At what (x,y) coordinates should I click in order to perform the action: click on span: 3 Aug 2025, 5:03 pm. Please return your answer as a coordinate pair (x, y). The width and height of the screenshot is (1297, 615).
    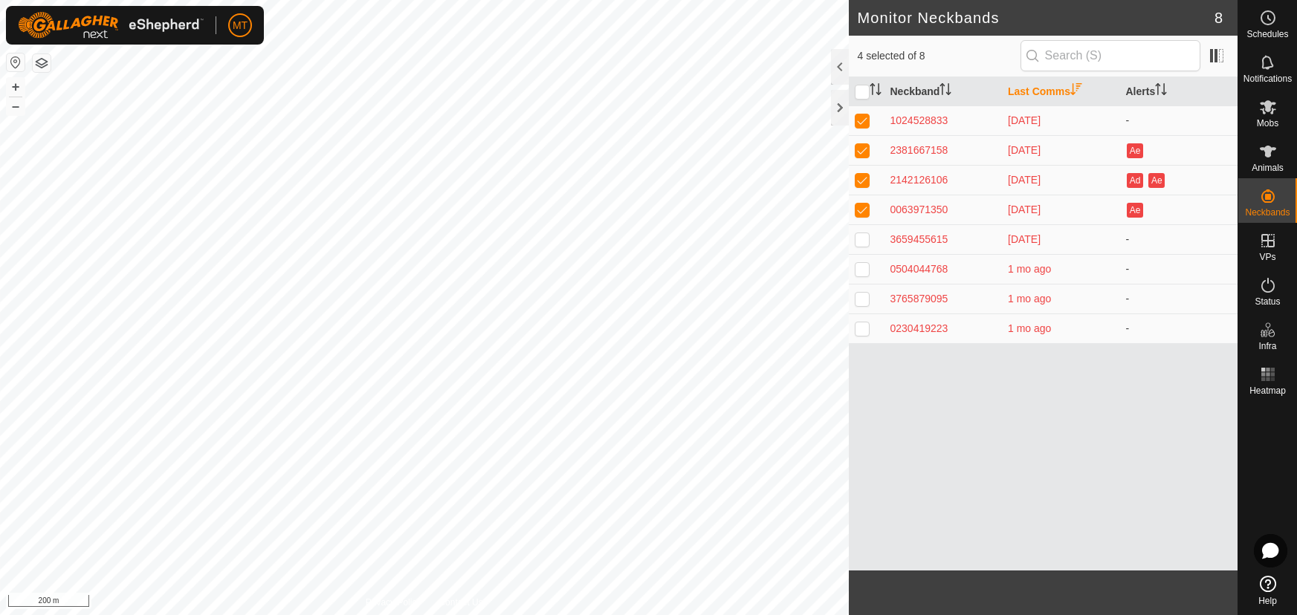
    Looking at the image, I should click on (1024, 180).